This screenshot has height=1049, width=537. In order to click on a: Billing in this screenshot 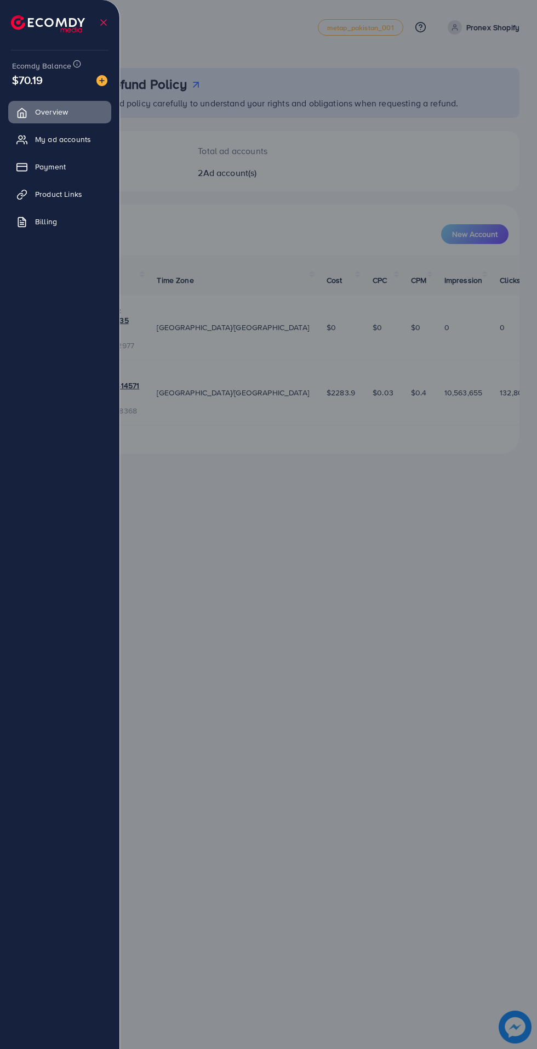, I will do `click(60, 221)`.